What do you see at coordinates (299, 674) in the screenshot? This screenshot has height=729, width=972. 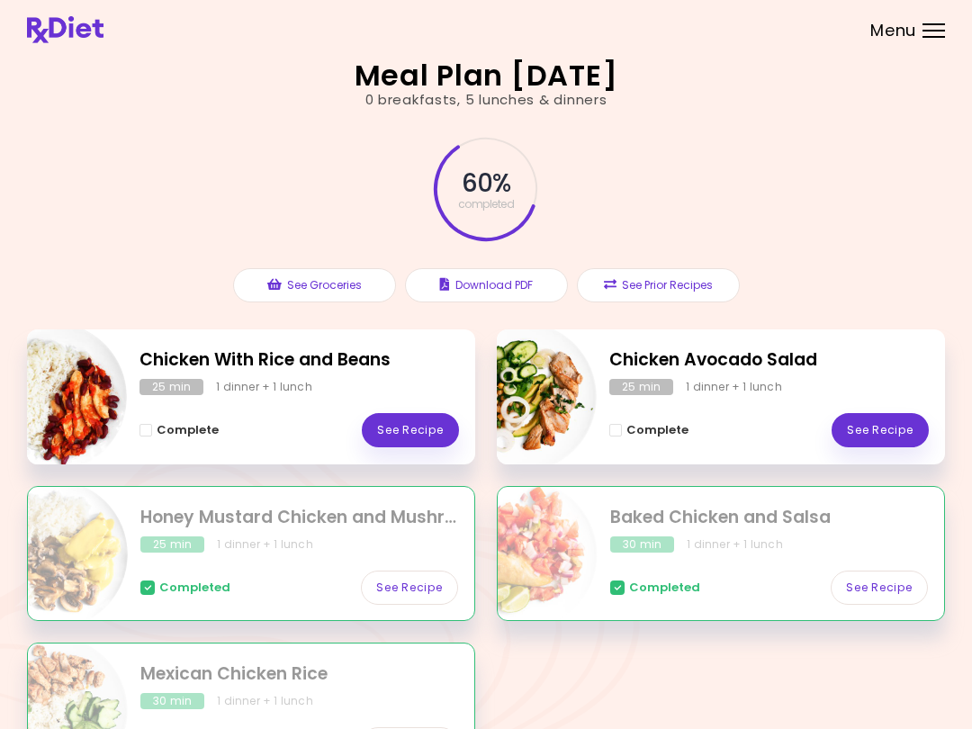 I see `h2: Mexican Chicken Rice` at bounding box center [299, 674].